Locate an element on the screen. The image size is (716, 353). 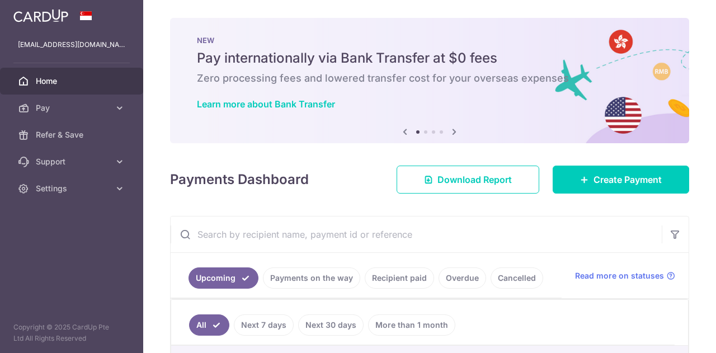
h6: Zero processing fees and lowered transfer cost for your overseas expenses is located at coordinates (430, 78).